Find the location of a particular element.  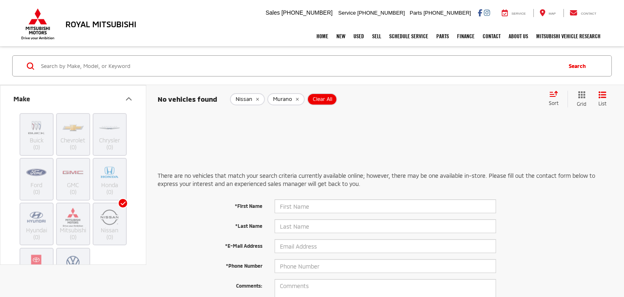

a: Instagram: Click to visit our Instagram page is located at coordinates (487, 13).